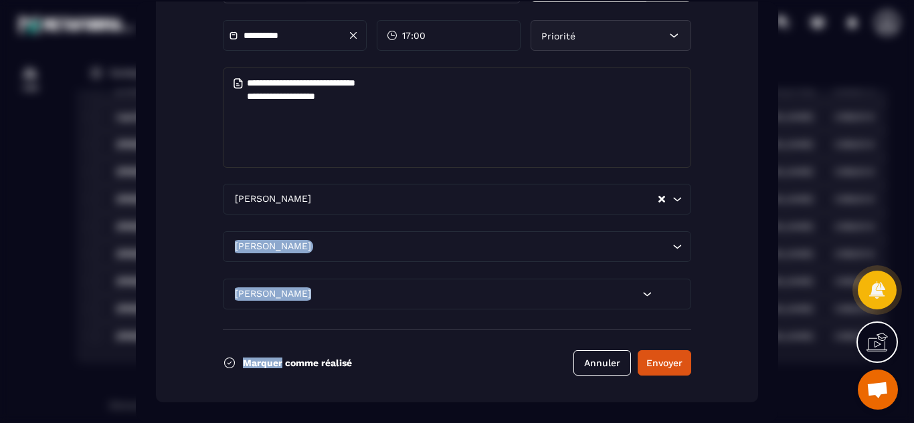 This screenshot has width=914, height=423. Describe the element at coordinates (664, 363) in the screenshot. I see `button: Envoyer` at that location.